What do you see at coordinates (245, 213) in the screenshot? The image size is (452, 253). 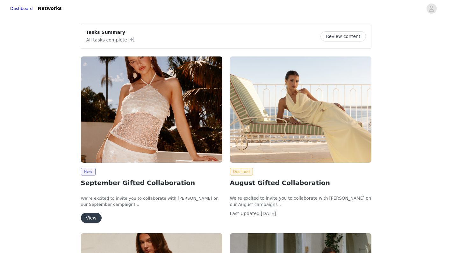 I see `span: Last Updated` at bounding box center [245, 213].